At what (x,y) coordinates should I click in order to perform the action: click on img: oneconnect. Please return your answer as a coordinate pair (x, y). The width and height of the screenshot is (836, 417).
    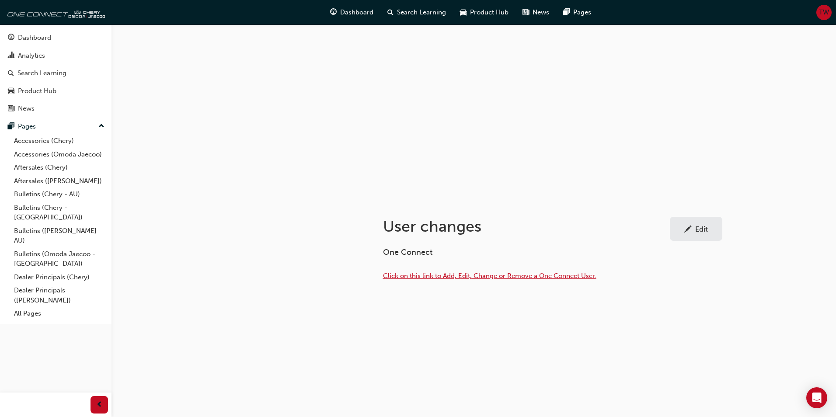
    Looking at the image, I should click on (55, 12).